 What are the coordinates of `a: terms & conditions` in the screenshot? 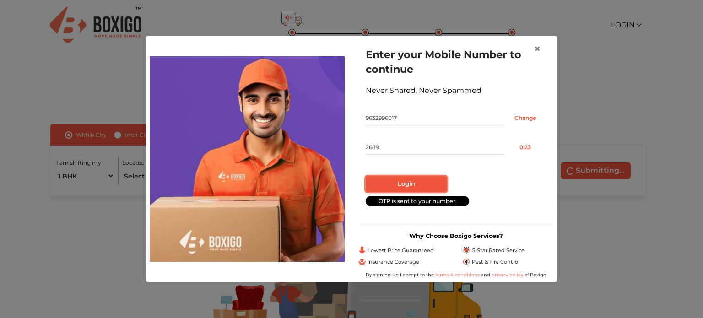 It's located at (458, 275).